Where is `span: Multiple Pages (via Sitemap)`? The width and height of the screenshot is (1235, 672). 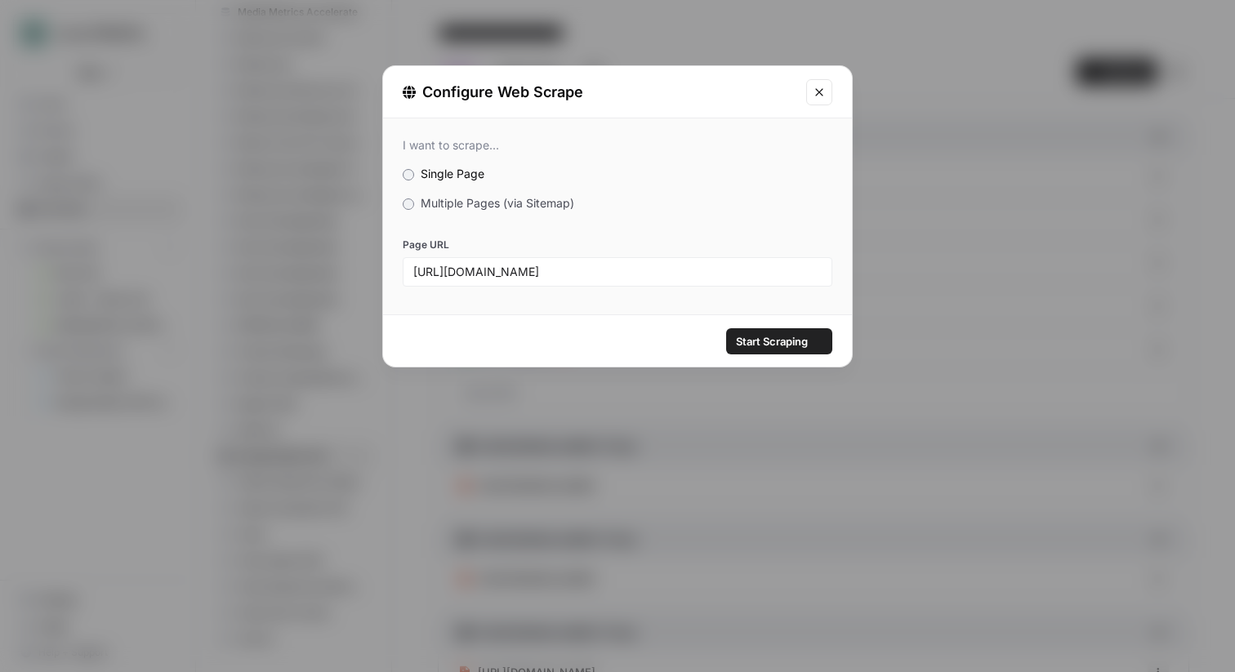 span: Multiple Pages (via Sitemap) is located at coordinates (498, 203).